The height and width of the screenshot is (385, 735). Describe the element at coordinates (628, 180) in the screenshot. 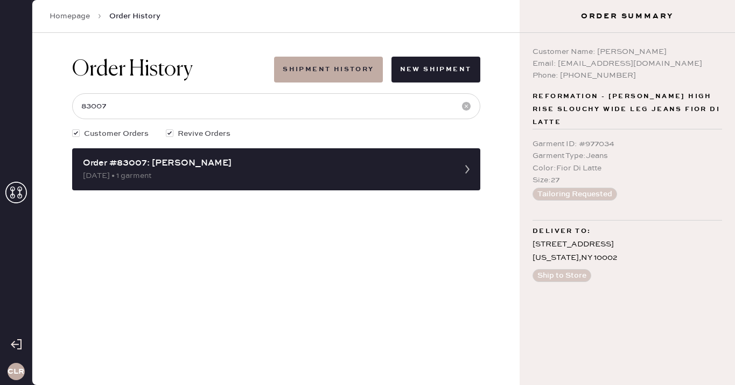

I see `div: Size : 27` at that location.